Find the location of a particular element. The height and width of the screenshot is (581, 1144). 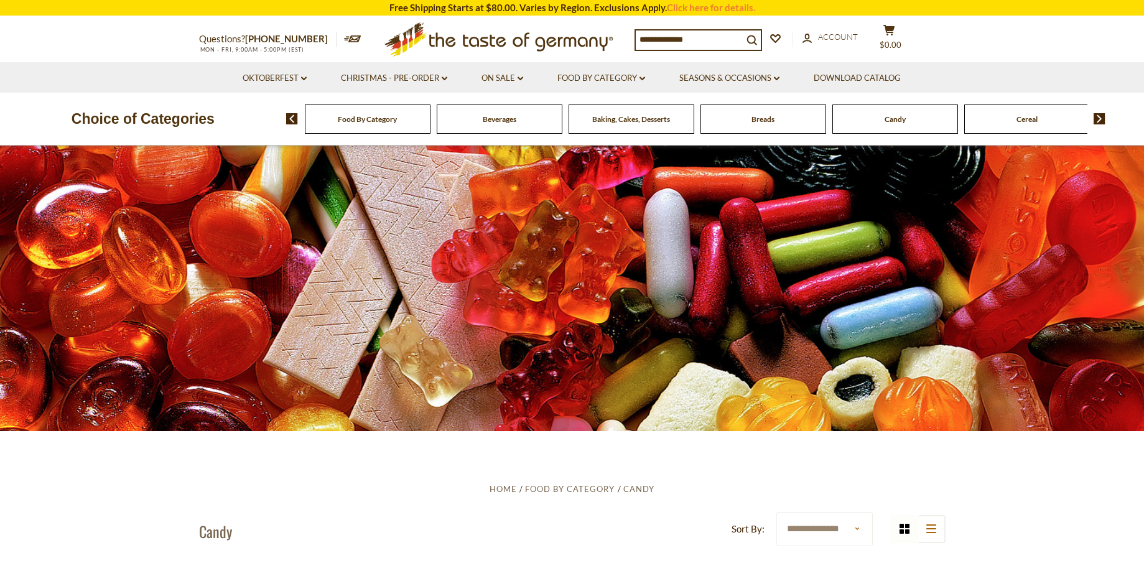

a: Christmas - PRE-ORDER is located at coordinates (394, 78).